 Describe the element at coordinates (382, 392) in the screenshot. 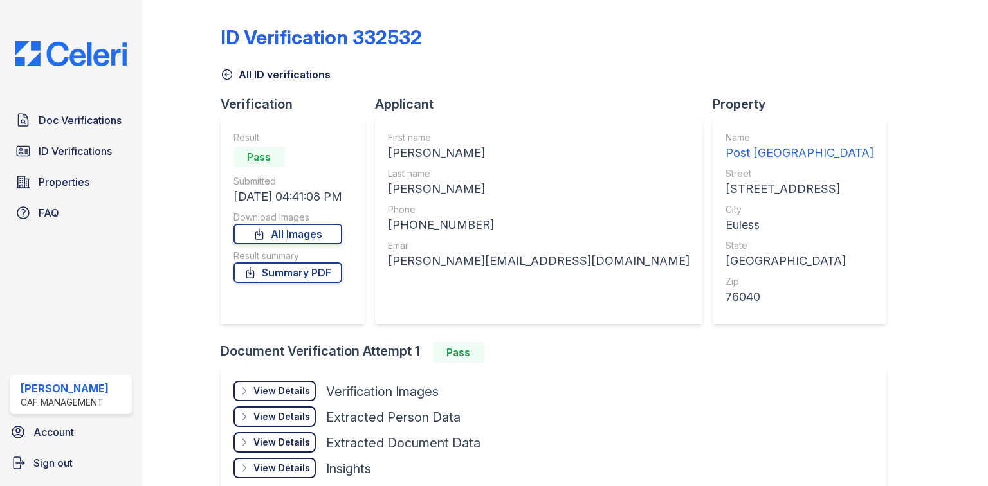

I see `div: Verification Images` at that location.